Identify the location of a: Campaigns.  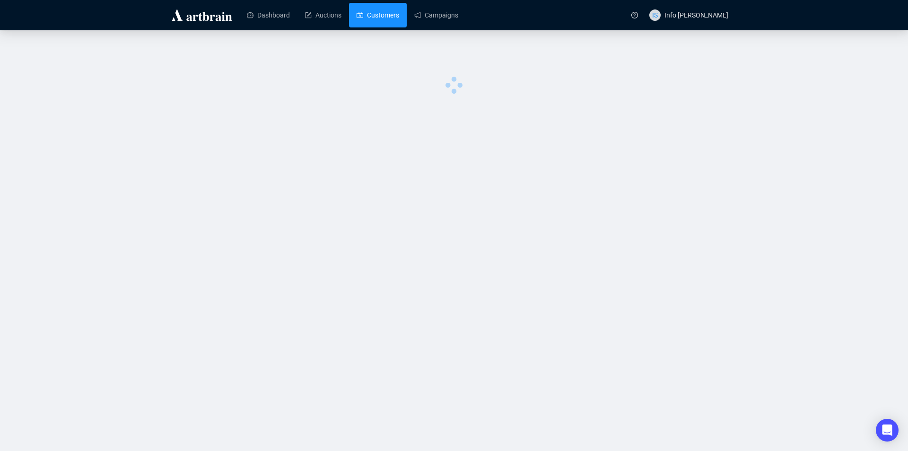
(436, 15).